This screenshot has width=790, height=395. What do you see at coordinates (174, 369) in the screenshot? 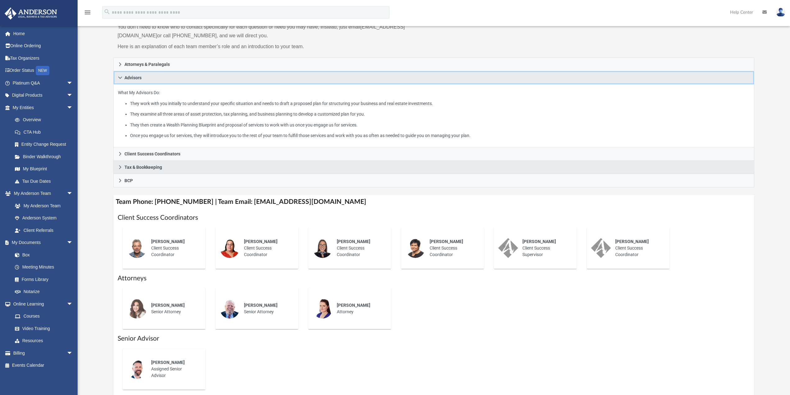
I see `div: Assigned Senior Advisor` at bounding box center [174, 369].